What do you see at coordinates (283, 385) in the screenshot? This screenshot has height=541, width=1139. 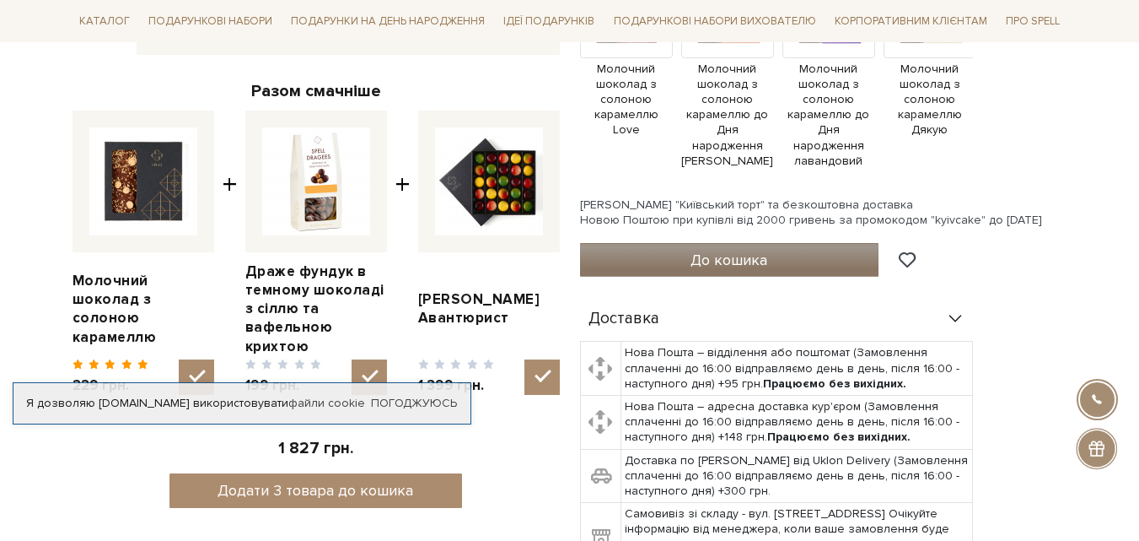 I see `span: 199 грн.` at bounding box center [283, 385].